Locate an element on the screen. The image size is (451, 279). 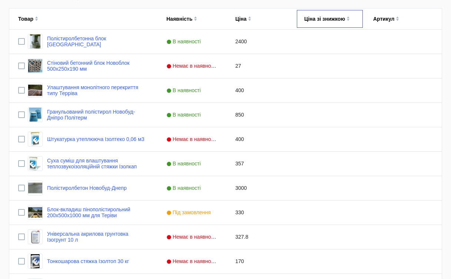
a: Штукатурка утеплююча Ізолтеко 0,06 м3 is located at coordinates (96, 139).